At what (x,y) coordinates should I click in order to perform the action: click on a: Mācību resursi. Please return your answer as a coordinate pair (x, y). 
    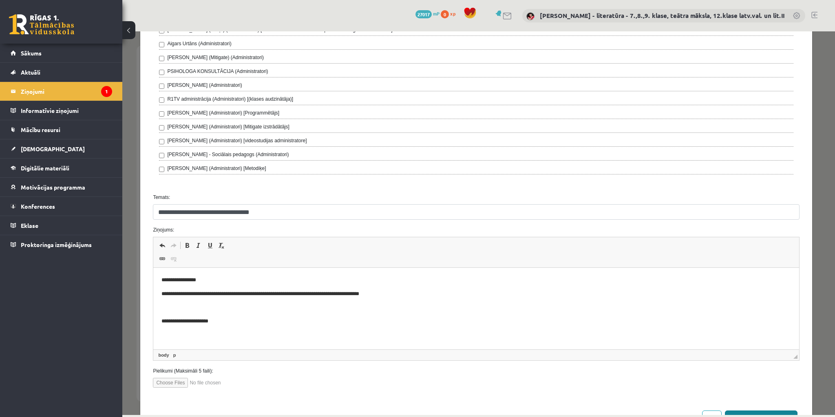
    Looking at the image, I should click on (61, 130).